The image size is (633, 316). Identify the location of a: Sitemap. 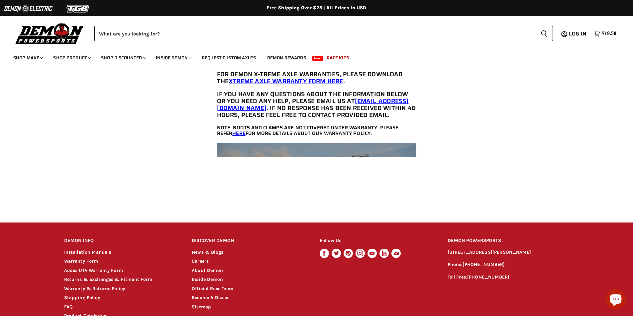
(201, 307).